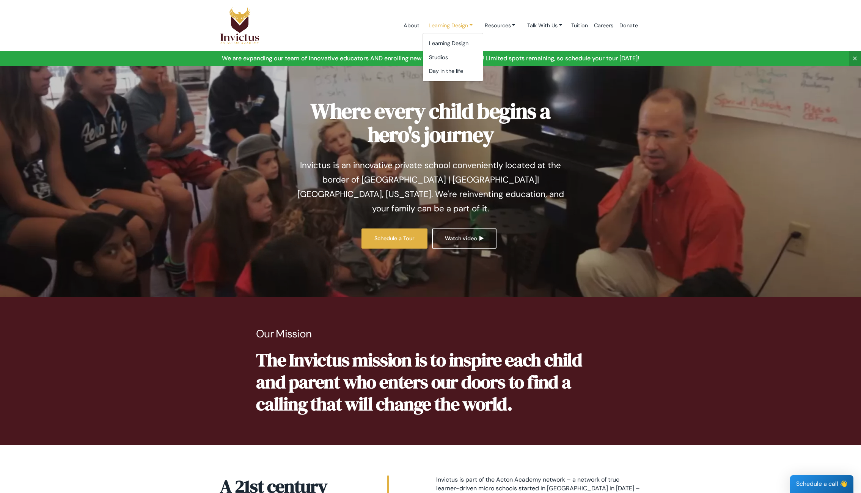 The height and width of the screenshot is (493, 861). What do you see at coordinates (431, 334) in the screenshot?
I see `p: Our Mission` at bounding box center [431, 334].